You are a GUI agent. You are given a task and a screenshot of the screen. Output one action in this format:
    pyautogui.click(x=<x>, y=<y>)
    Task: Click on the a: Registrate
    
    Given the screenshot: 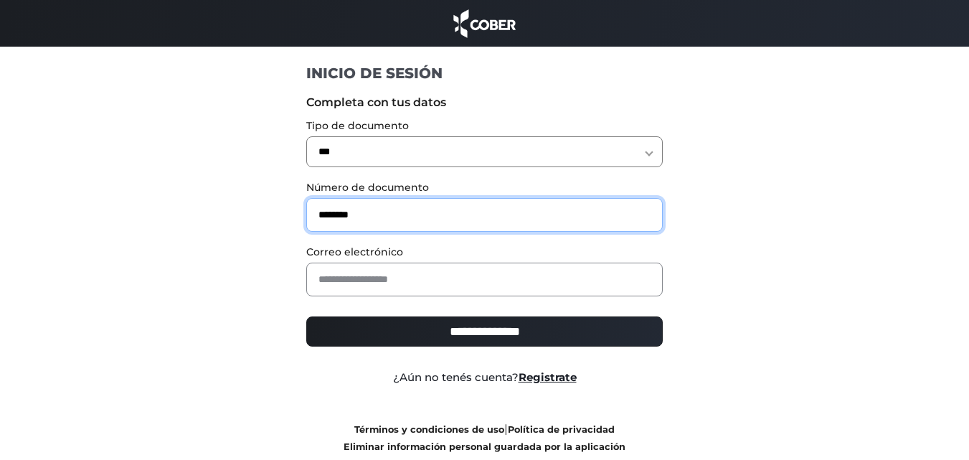 What is the action you would take?
    pyautogui.click(x=547, y=376)
    